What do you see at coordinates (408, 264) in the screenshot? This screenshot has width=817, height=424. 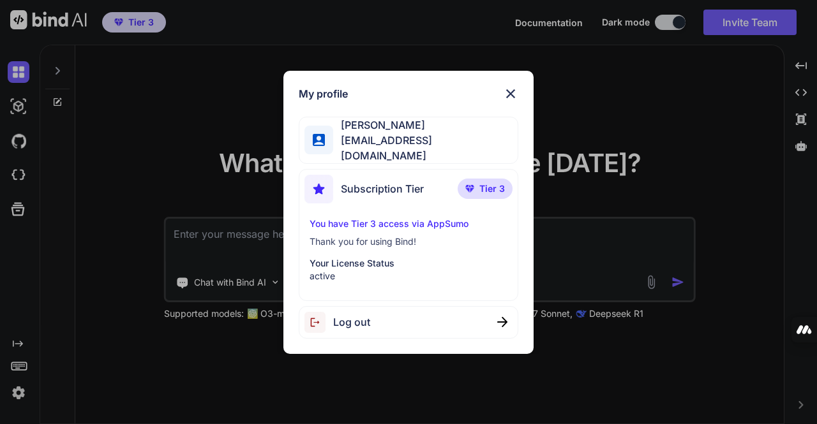 I see `p: Your License Status` at bounding box center [408, 264].